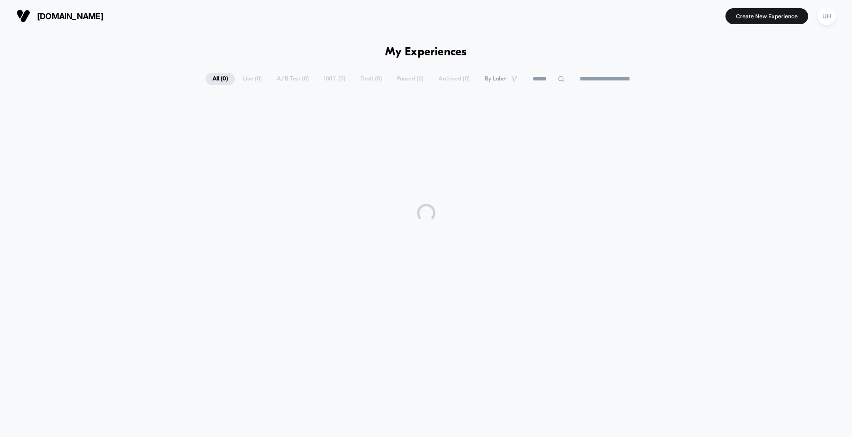 Image resolution: width=852 pixels, height=437 pixels. Describe the element at coordinates (426, 52) in the screenshot. I see `h1: My Experiences` at that location.